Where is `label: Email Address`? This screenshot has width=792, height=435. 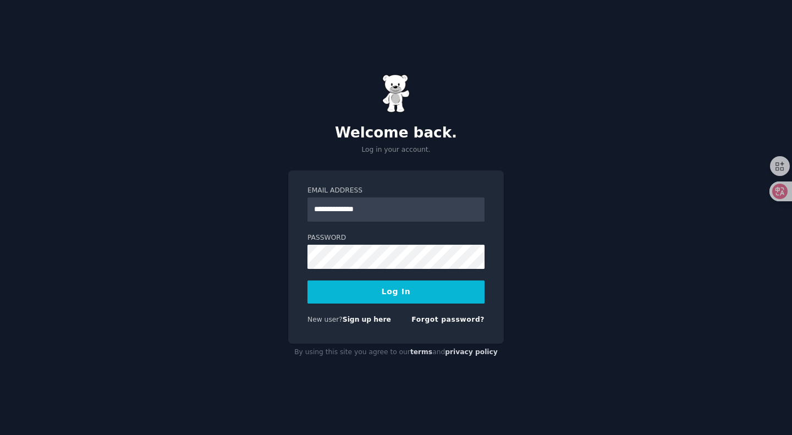 label: Email Address is located at coordinates (396, 191).